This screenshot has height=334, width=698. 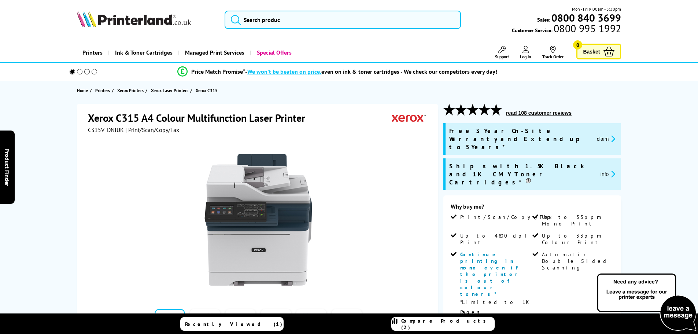 I want to click on span: C315V_DNIUK, so click(x=106, y=130).